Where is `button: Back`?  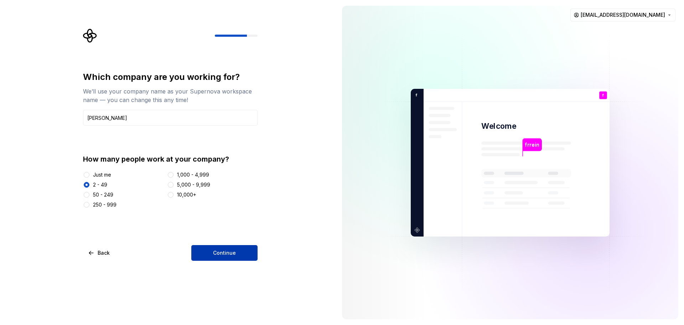
button: Back is located at coordinates (99, 253).